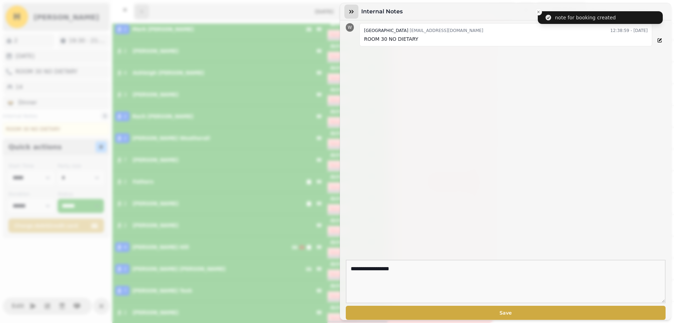 Image resolution: width=674 pixels, height=323 pixels. I want to click on span: W, so click(350, 27).